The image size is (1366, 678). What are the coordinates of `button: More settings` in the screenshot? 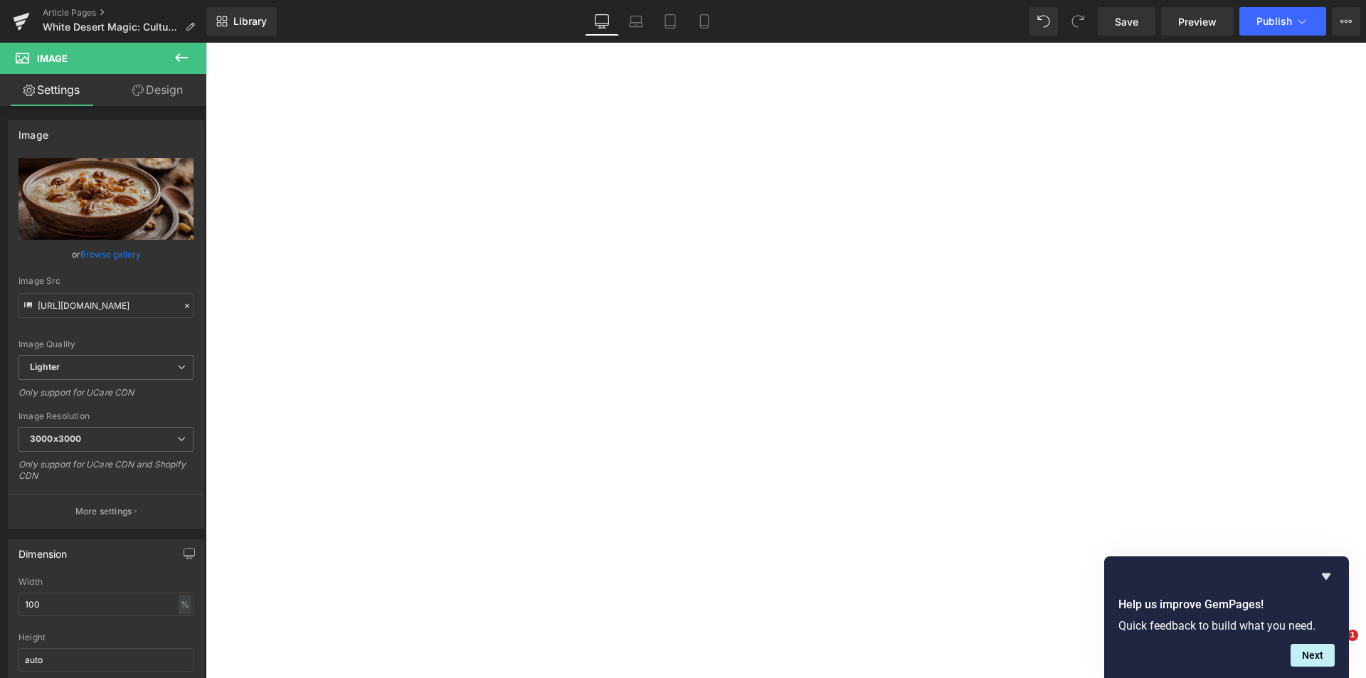 It's located at (106, 511).